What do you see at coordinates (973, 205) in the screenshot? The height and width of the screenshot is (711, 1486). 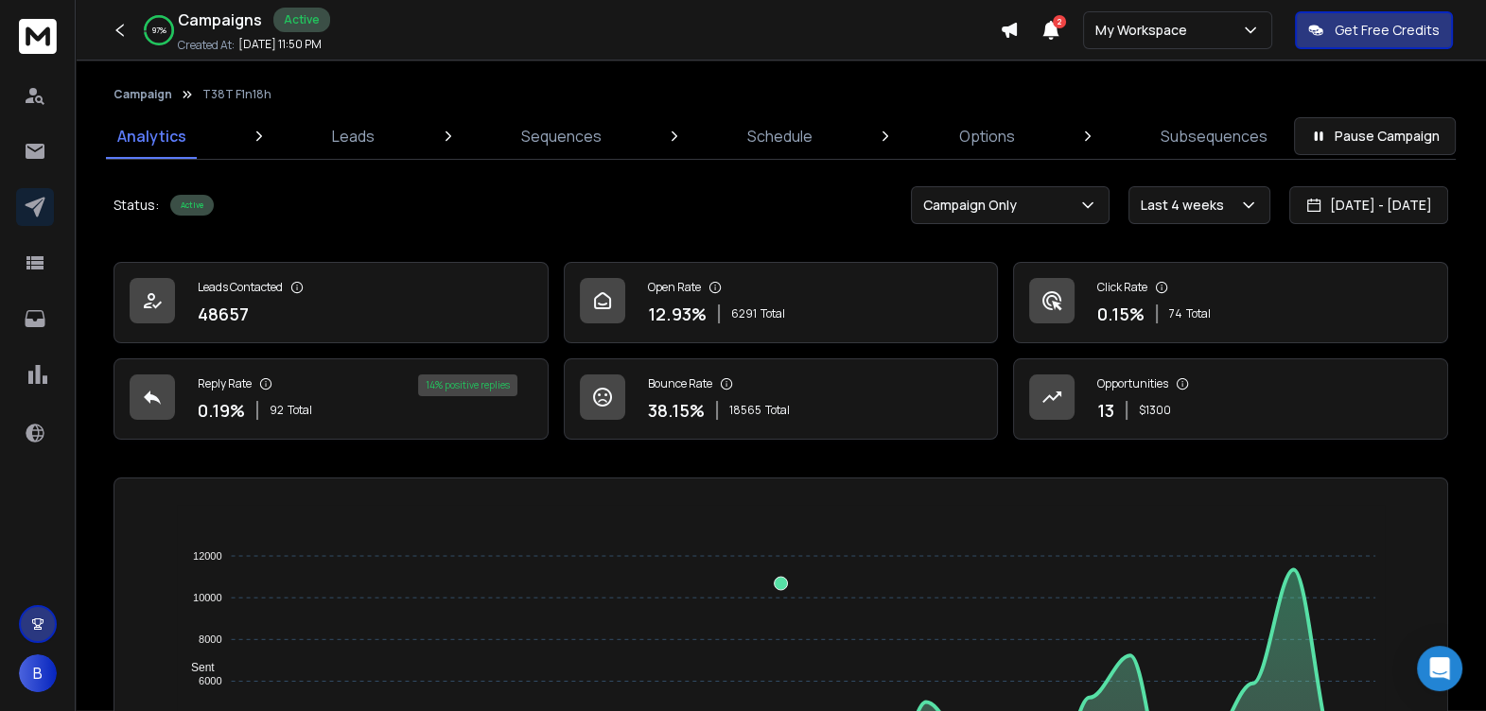 I see `p: Campaign Only` at bounding box center [973, 205].